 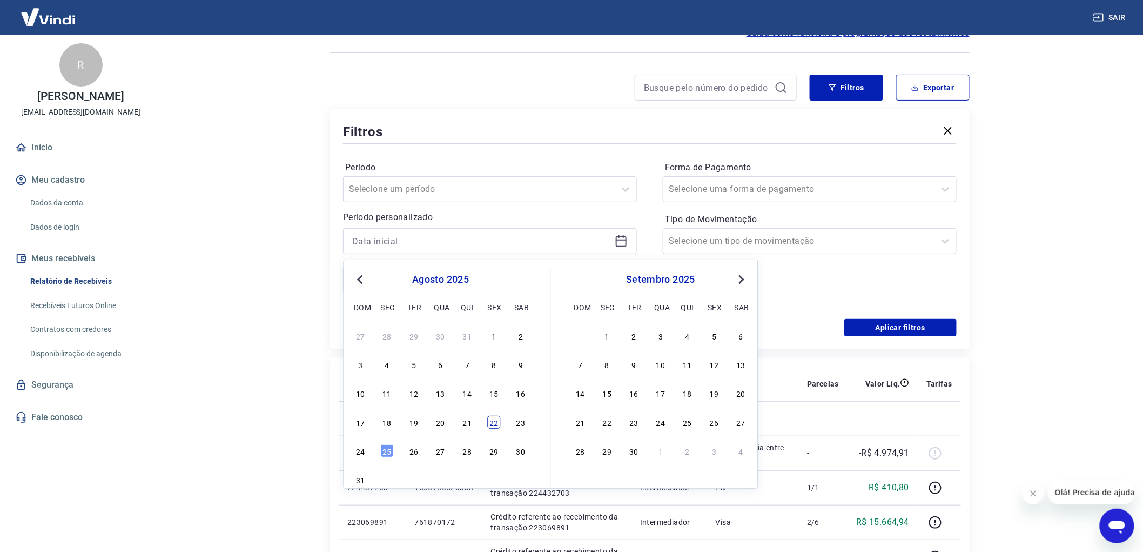 I want to click on div: Choose segunda-feira, 28 de julho de 2025, so click(x=387, y=335).